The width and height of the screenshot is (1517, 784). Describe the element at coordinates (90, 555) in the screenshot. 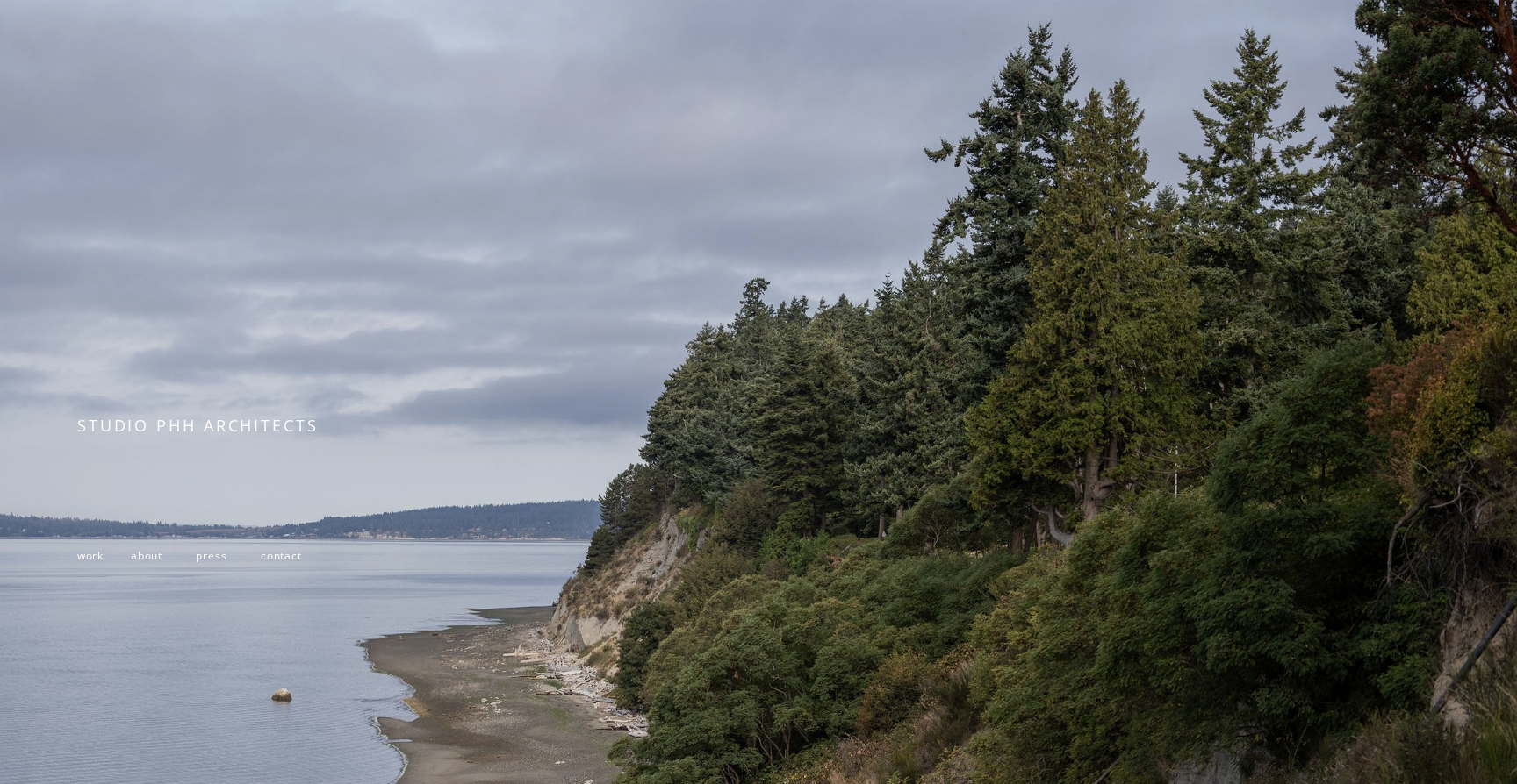

I see `a: work` at that location.